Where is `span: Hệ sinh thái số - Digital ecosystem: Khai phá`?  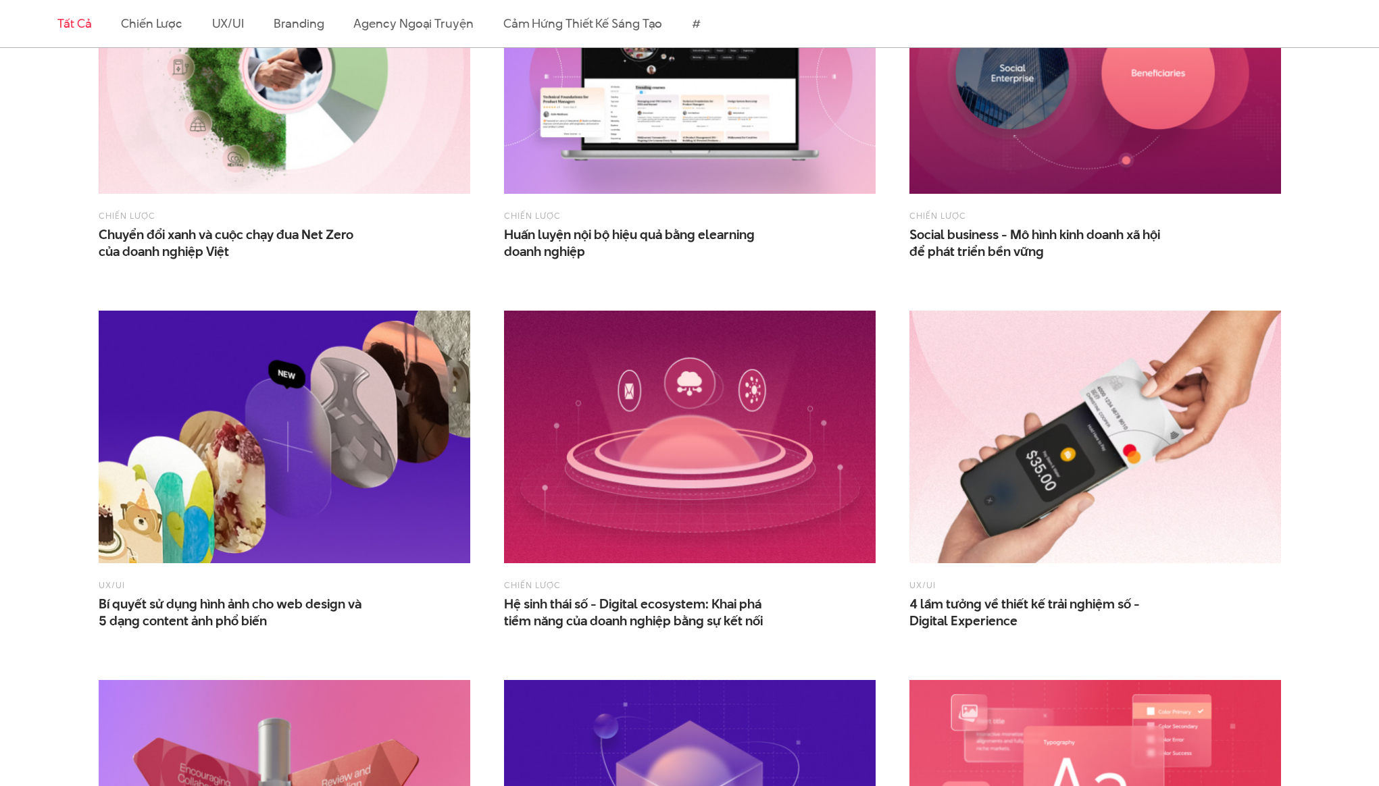
span: Hệ sinh thái số - Digital ecosystem: Khai phá is located at coordinates (639, 613).